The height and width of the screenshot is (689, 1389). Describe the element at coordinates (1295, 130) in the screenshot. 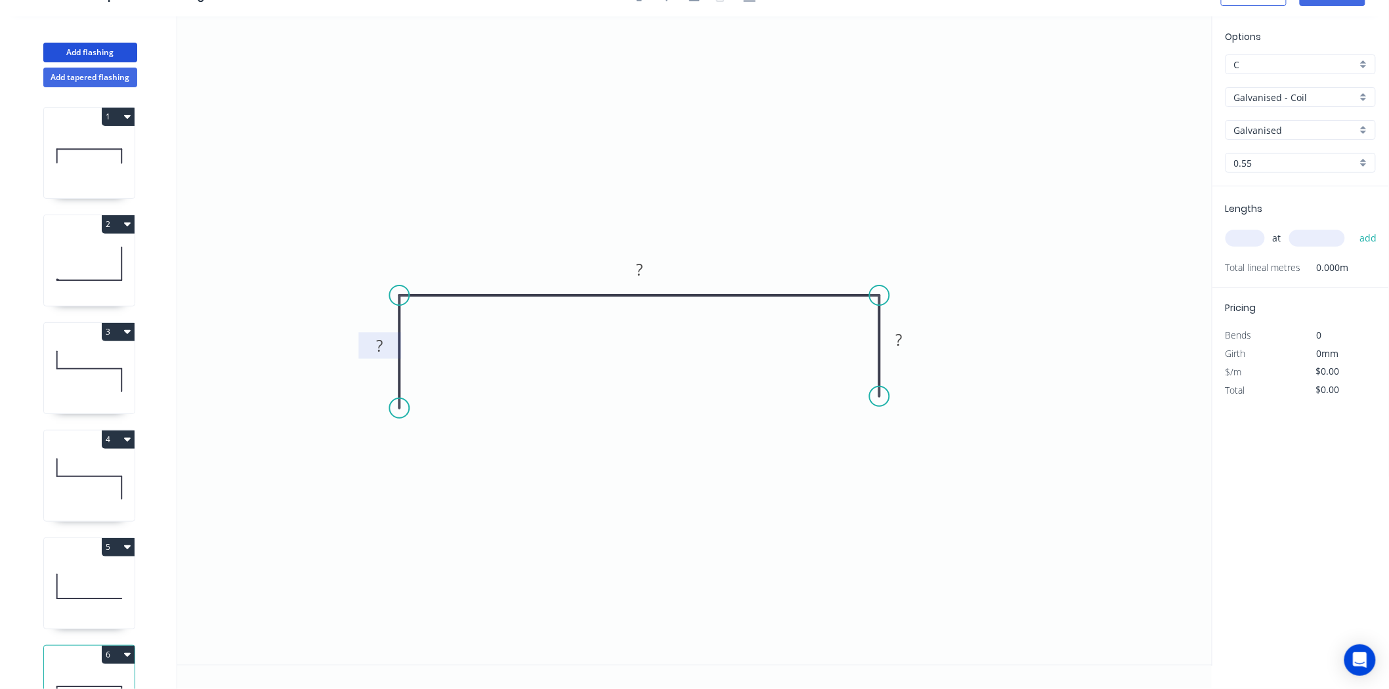

I see `input: Colour` at that location.